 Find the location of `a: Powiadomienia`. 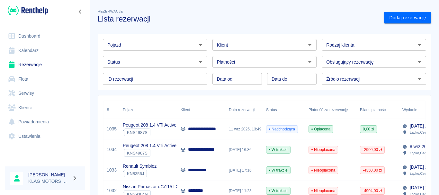

a: Powiadomienia is located at coordinates (45, 122).